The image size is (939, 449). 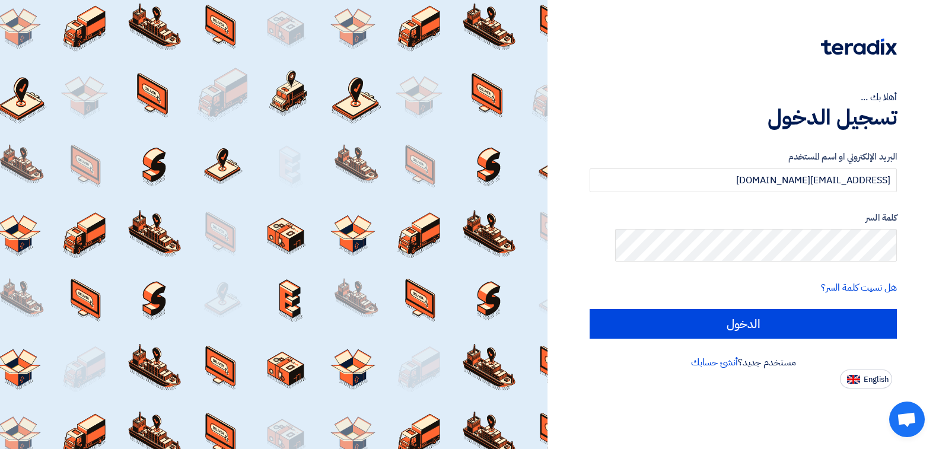 What do you see at coordinates (876, 379) in the screenshot?
I see `span: English` at bounding box center [876, 379].